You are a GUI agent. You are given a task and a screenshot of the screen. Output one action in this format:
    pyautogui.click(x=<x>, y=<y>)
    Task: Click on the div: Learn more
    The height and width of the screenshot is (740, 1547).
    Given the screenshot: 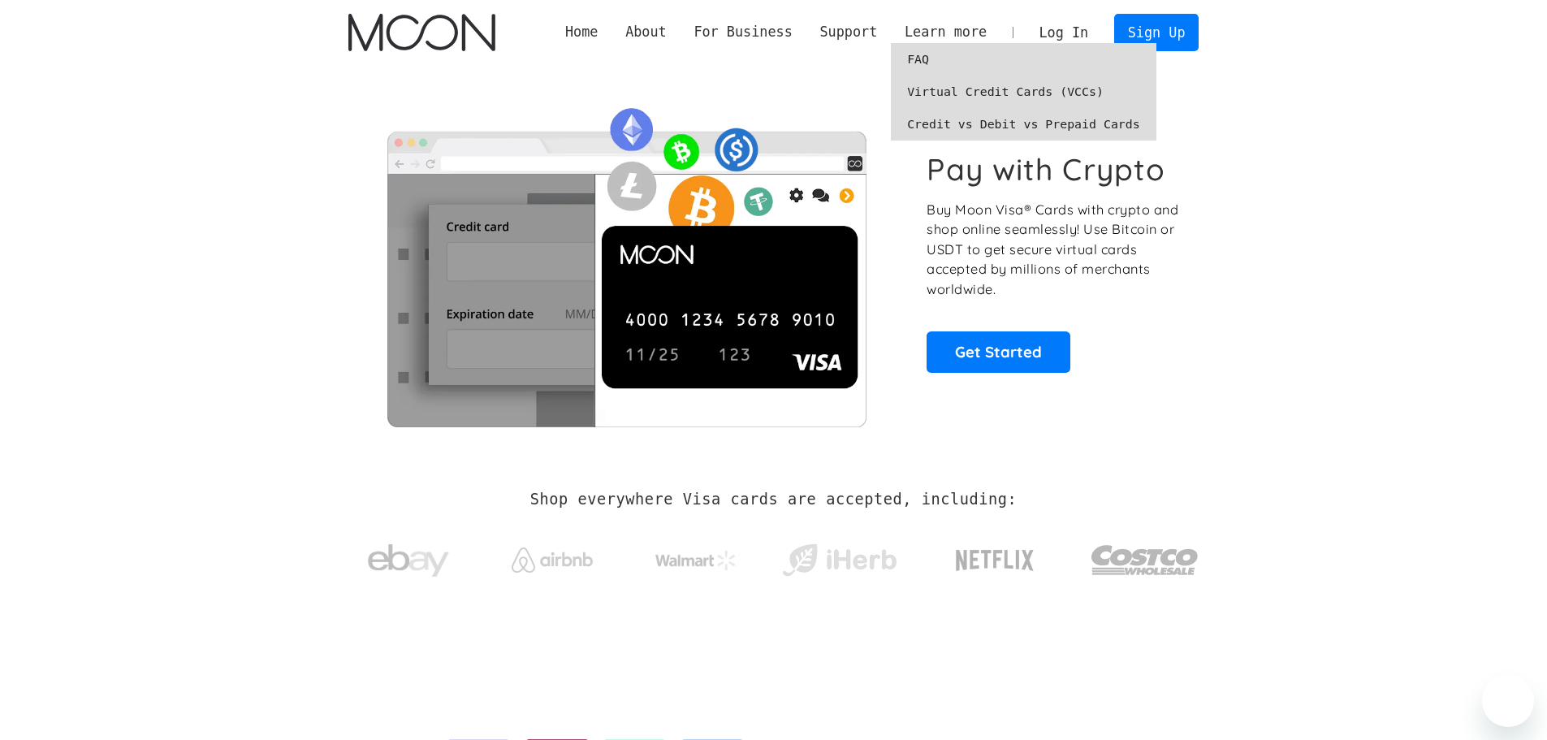 What is the action you would take?
    pyautogui.click(x=945, y=32)
    